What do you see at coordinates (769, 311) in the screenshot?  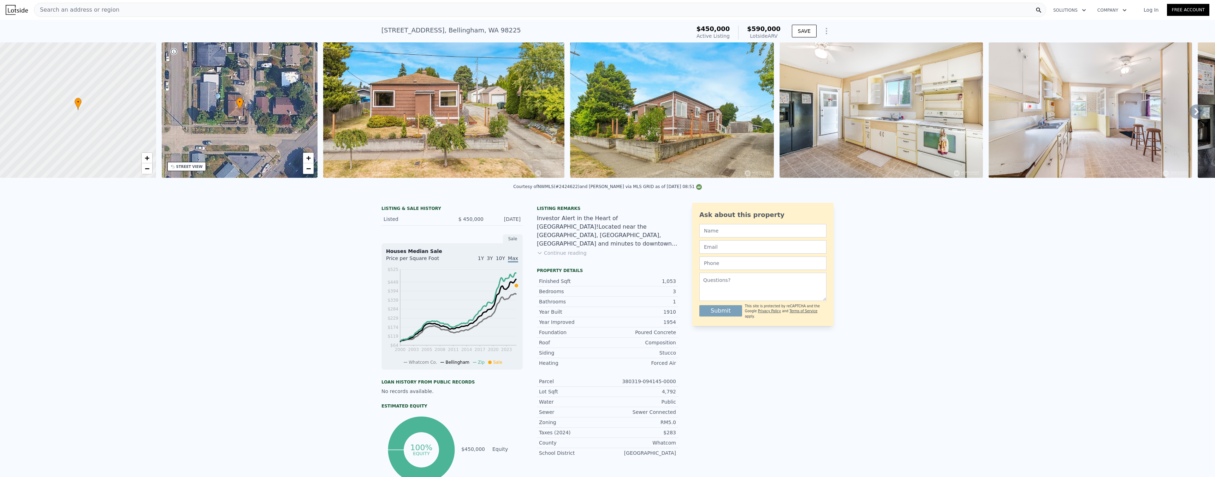 I see `a: Privacy Policy` at bounding box center [769, 311].